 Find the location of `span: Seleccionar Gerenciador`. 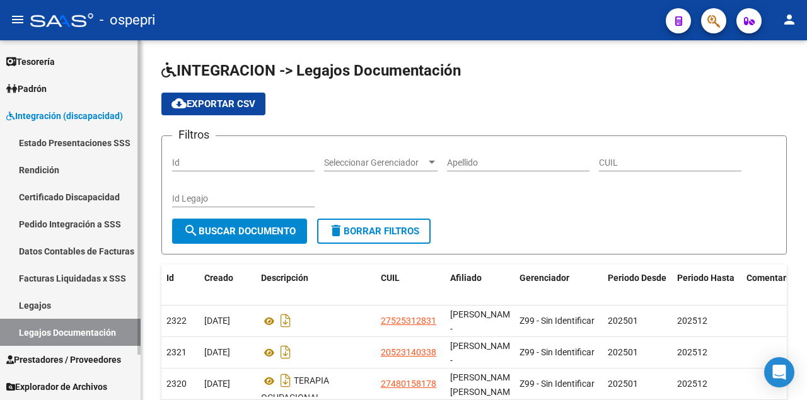

span: Seleccionar Gerenciador is located at coordinates (375, 163).